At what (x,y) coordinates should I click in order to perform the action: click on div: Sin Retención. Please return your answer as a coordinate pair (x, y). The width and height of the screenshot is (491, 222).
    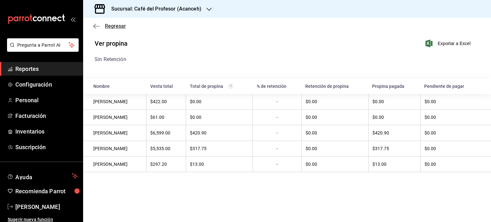
    Looking at the image, I should click on (285, 61).